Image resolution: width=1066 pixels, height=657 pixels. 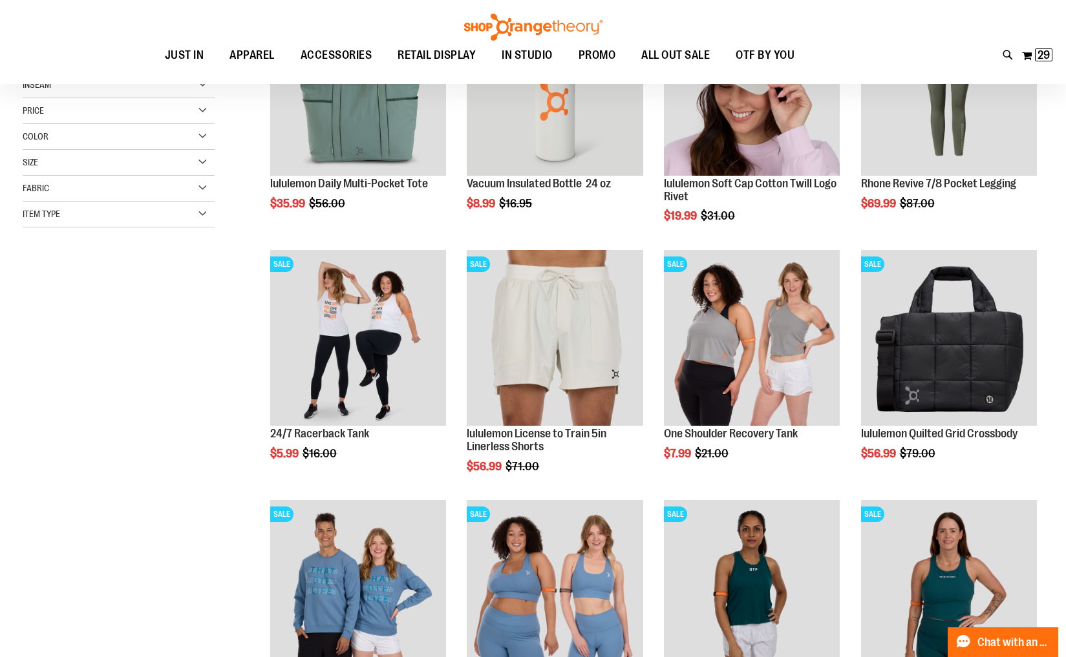 I want to click on span: Fabric, so click(x=36, y=188).